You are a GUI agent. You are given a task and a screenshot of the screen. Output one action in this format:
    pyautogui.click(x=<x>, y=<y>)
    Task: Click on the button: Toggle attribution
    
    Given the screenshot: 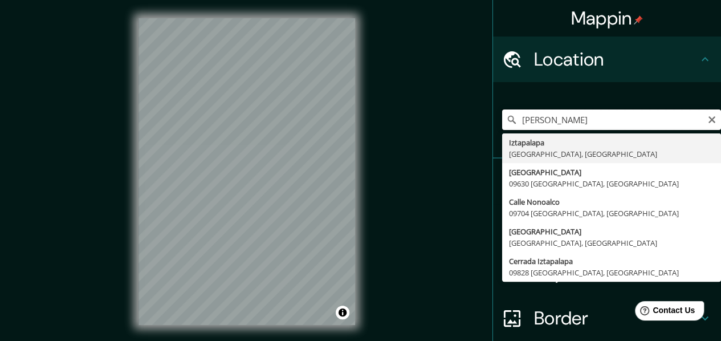 What is the action you would take?
    pyautogui.click(x=342, y=312)
    